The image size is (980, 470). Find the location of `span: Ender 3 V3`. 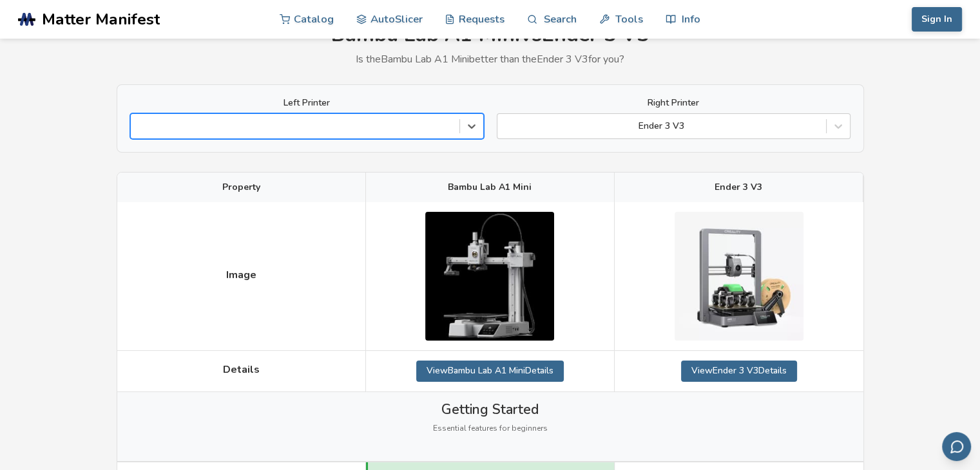

span: Ender 3 V3 is located at coordinates (738, 187).